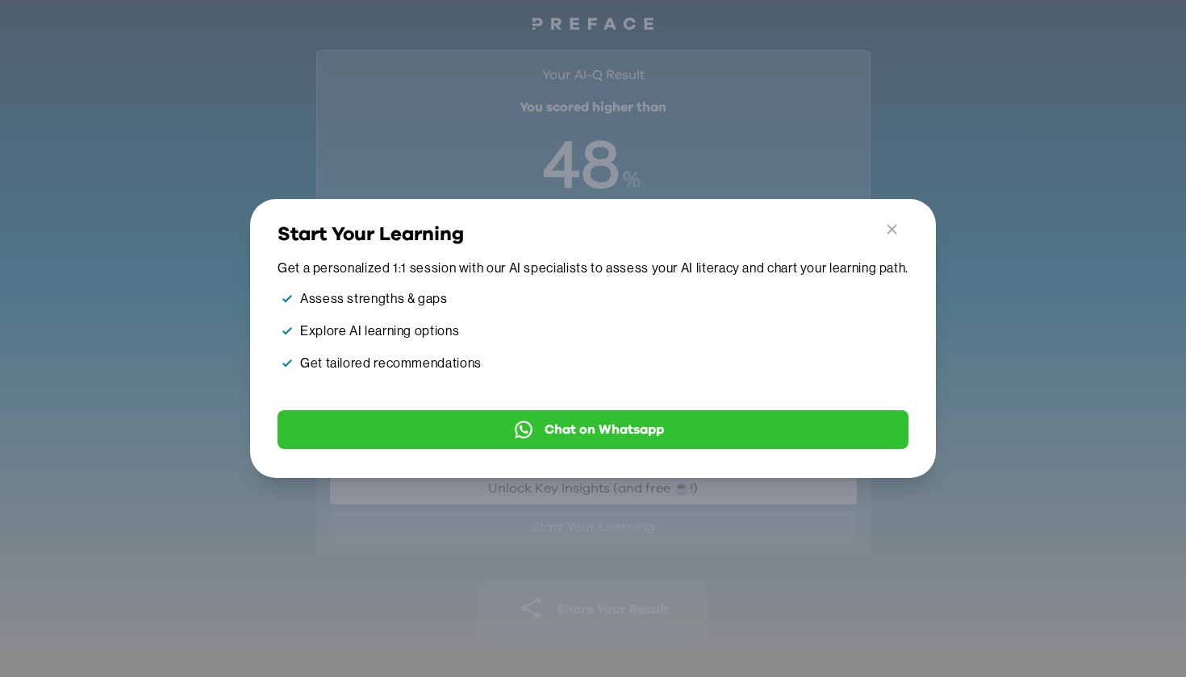 This screenshot has width=1186, height=677. I want to click on li: Assess strengths & gaps, so click(593, 299).